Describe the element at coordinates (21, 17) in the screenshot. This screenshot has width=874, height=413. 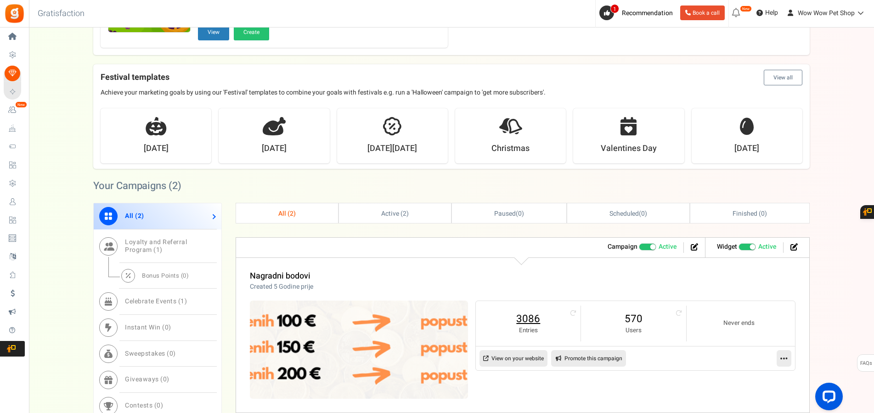
I see `button: Open LiveChat chat widget` at that location.